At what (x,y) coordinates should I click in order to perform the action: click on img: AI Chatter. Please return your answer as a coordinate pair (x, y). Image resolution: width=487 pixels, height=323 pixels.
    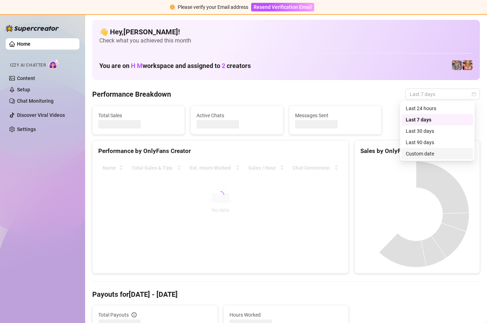
    Looking at the image, I should click on (54, 64).